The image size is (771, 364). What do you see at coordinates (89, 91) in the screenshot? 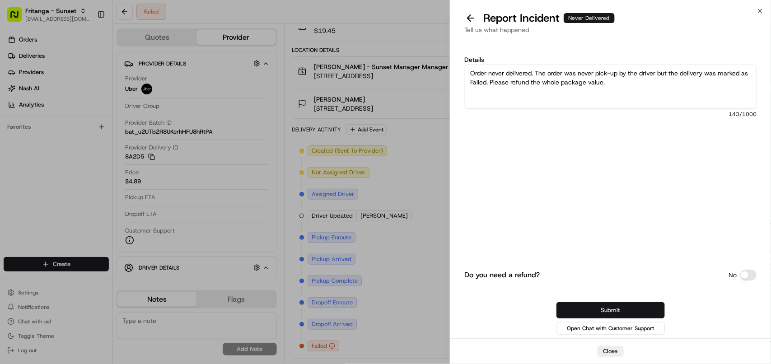
I see `div: Start new chat` at bounding box center [89, 91].